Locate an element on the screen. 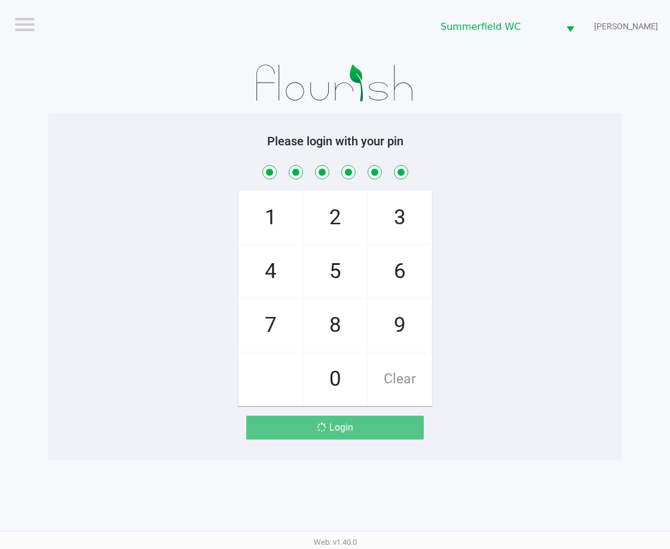 This screenshot has width=670, height=549. span: 2 is located at coordinates (335, 218).